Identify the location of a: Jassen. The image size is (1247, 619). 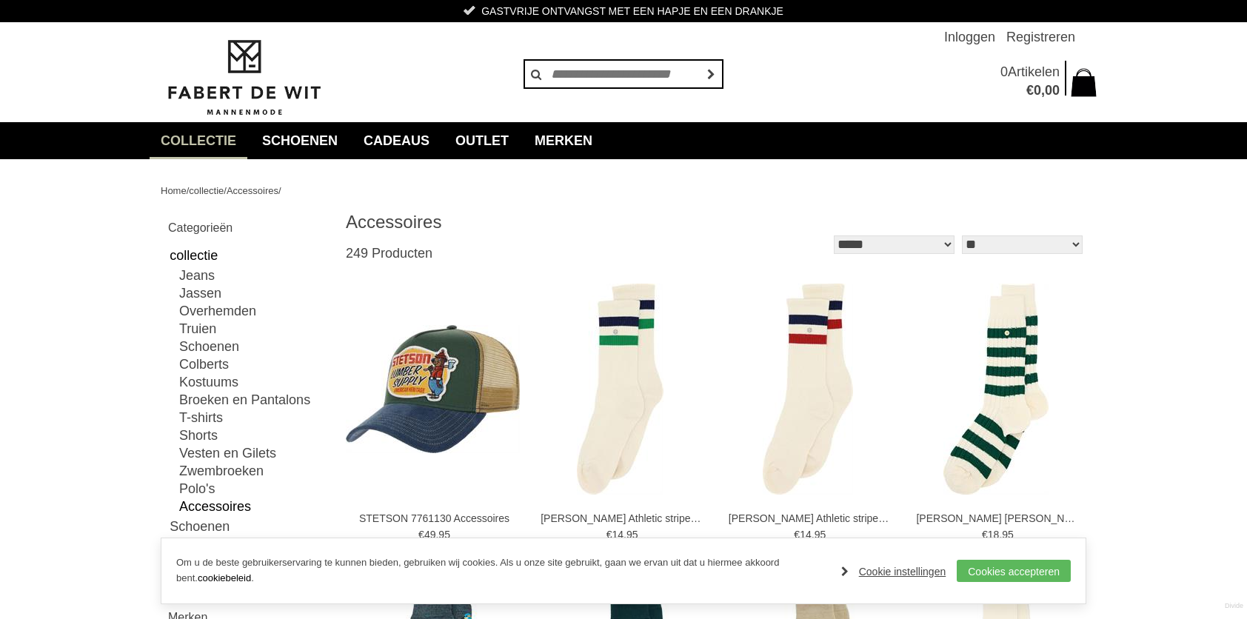
(253, 293).